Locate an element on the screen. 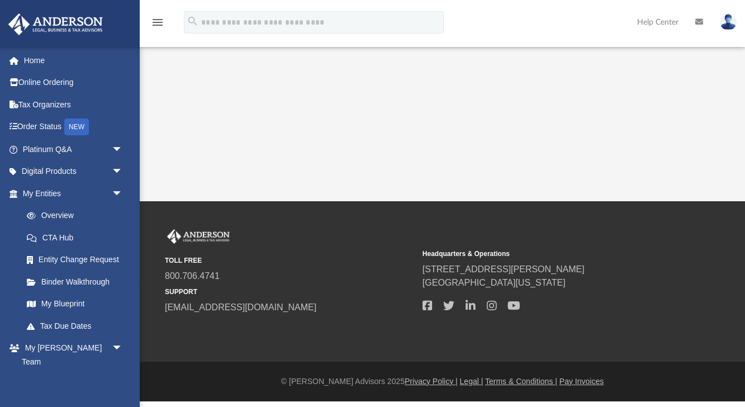 The height and width of the screenshot is (407, 745). a: Pay Invoices is located at coordinates (581, 381).